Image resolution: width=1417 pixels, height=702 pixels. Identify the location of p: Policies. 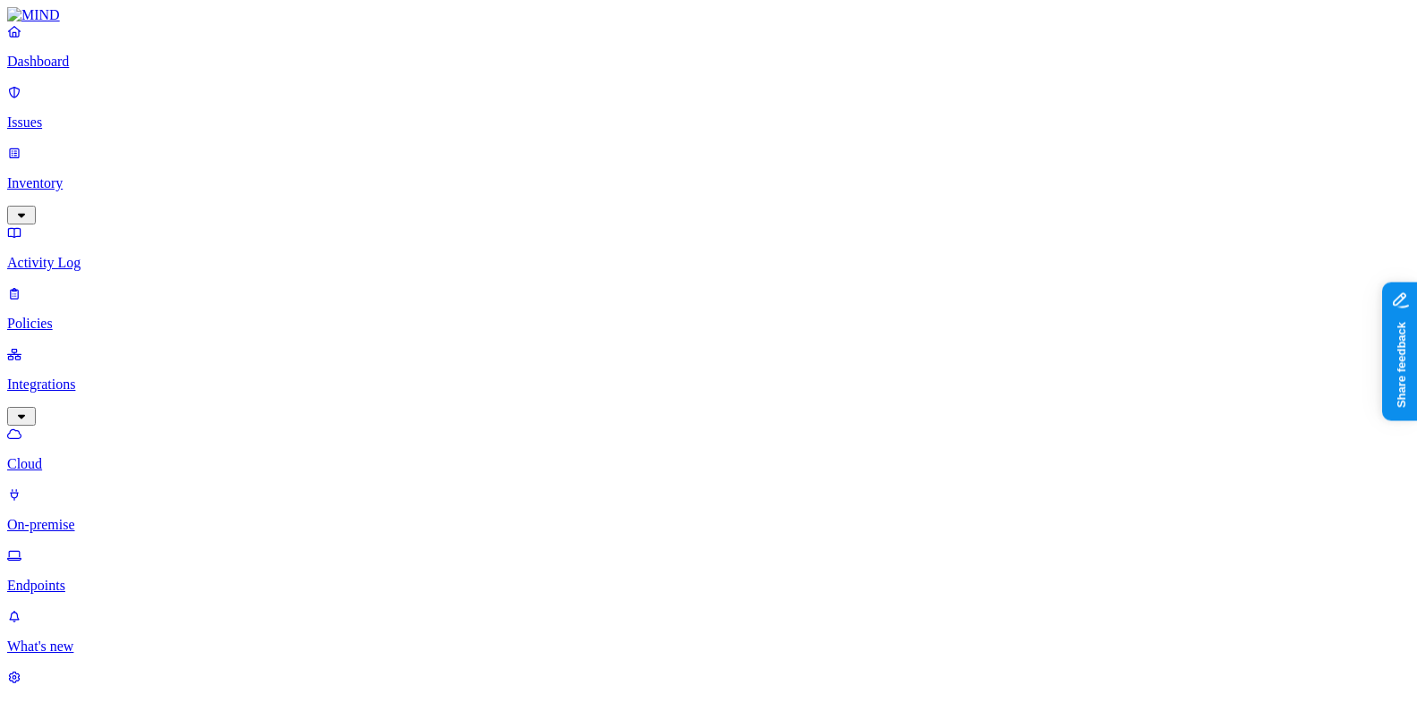
(708, 324).